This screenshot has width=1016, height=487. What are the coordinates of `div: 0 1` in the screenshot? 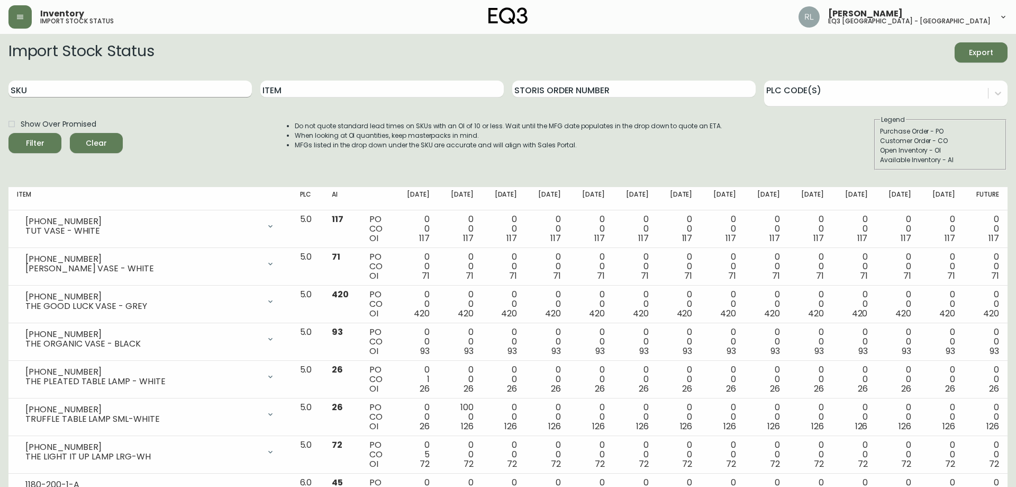 It's located at (416, 379).